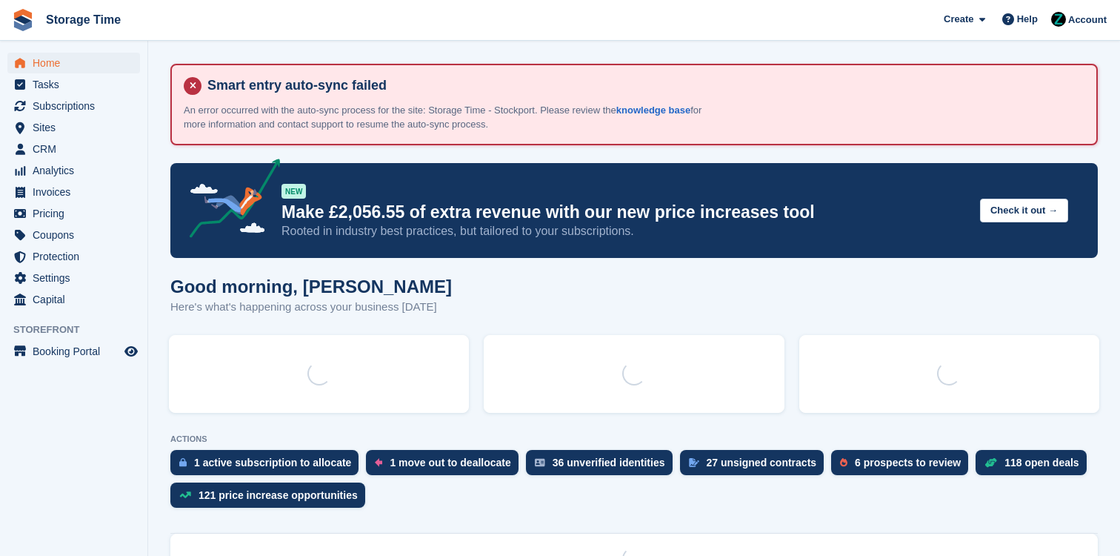 This screenshot has height=556, width=1120. I want to click on span: CRM, so click(77, 149).